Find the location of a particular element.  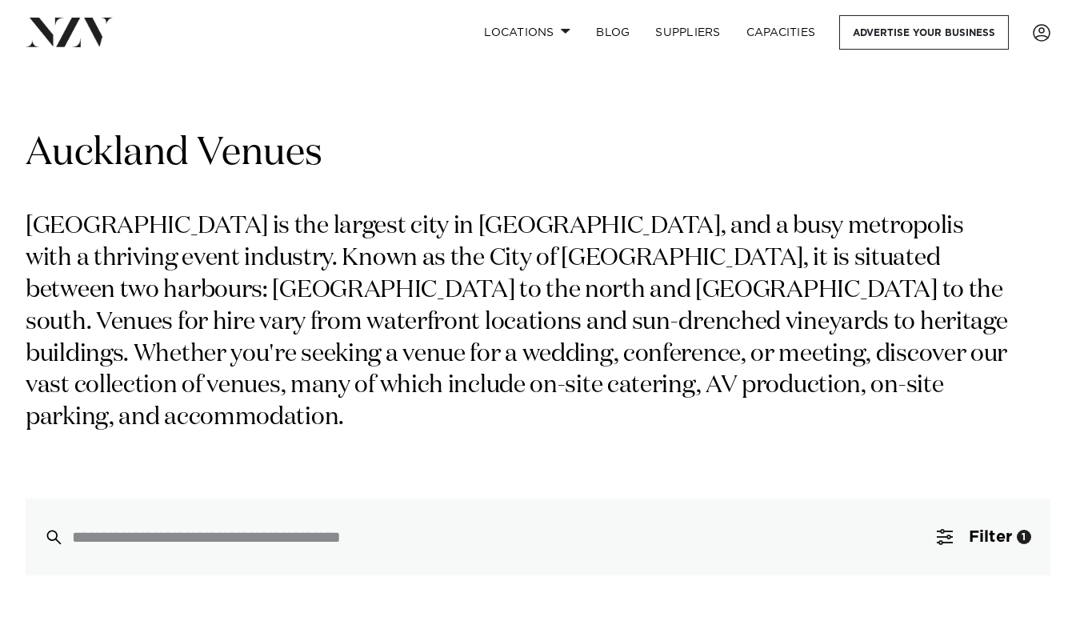

span: Filter is located at coordinates (991, 537).